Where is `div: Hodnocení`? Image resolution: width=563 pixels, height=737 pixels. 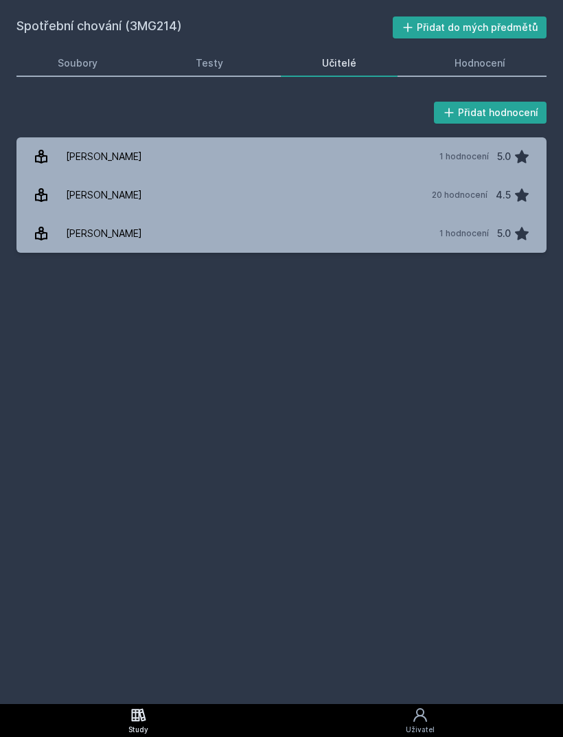
div: Hodnocení is located at coordinates (480, 63).